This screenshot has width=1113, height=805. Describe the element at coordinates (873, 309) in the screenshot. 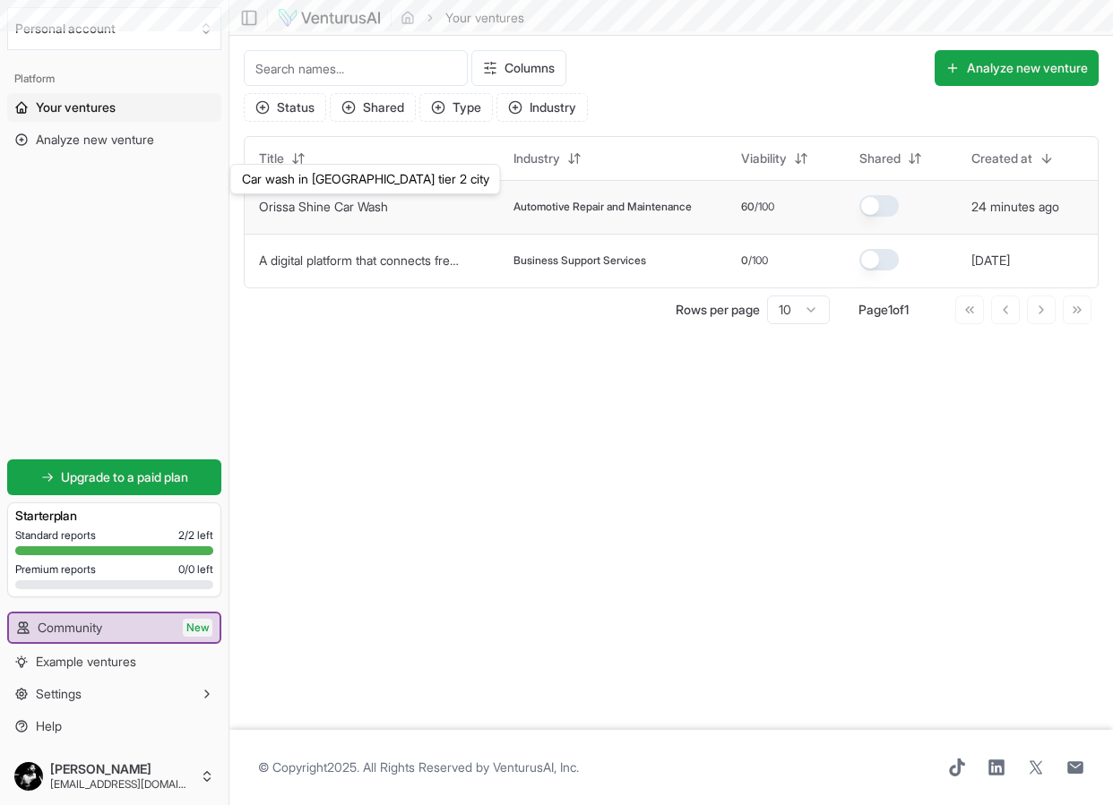

I see `span: Page` at that location.